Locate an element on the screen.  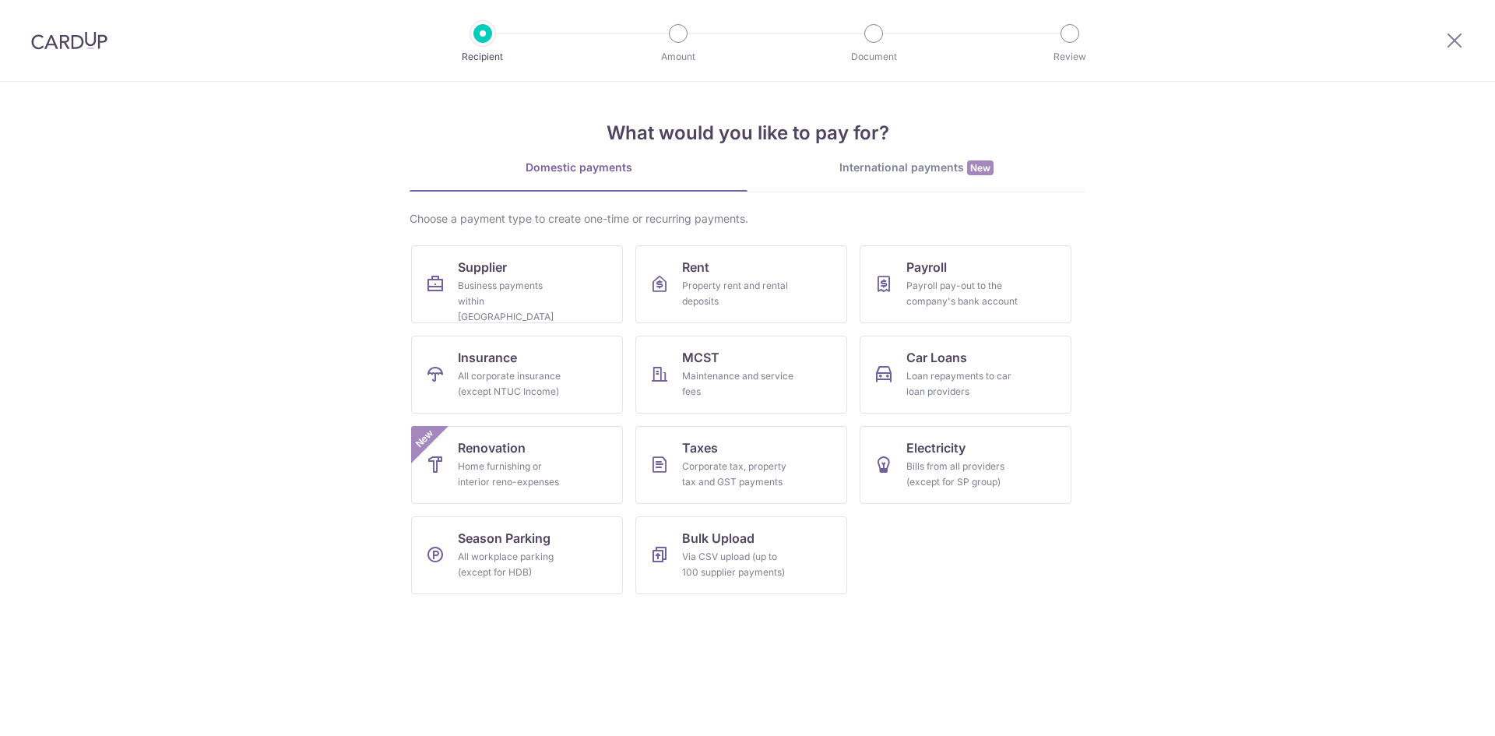
div: Loan repayments to car loan providers is located at coordinates (963, 384).